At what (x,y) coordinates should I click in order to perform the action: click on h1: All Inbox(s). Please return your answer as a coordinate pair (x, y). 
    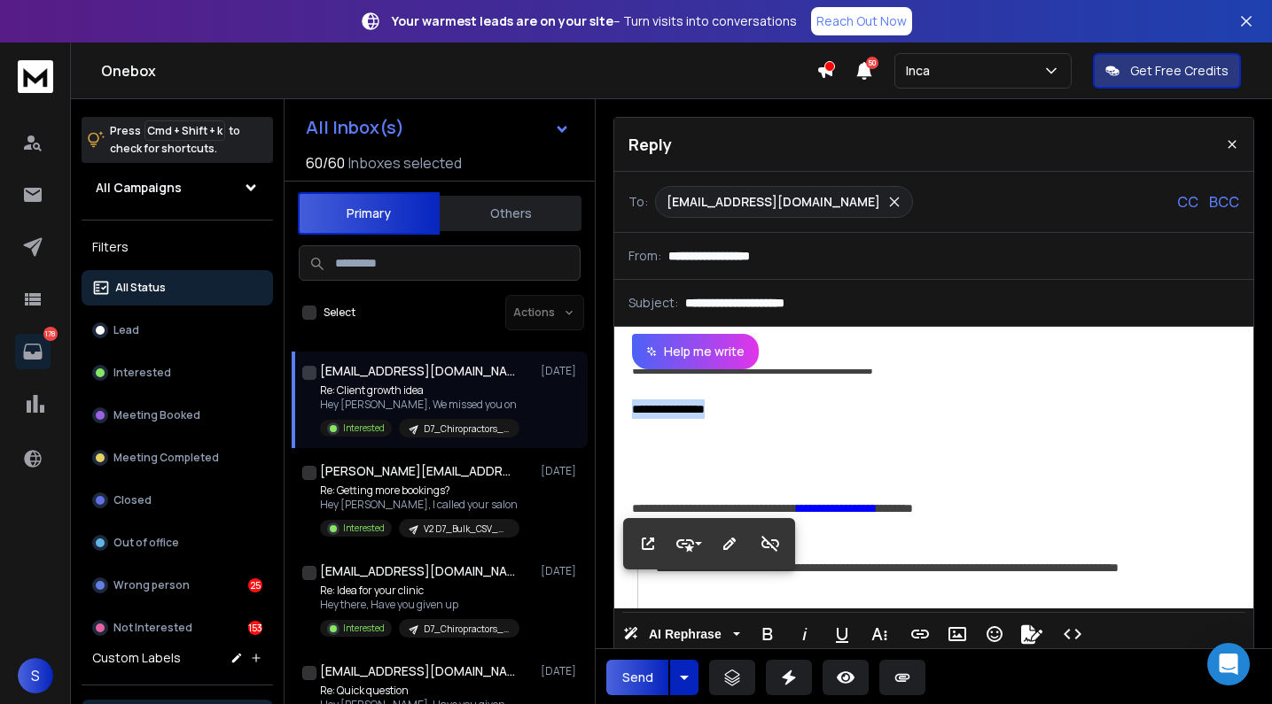
    Looking at the image, I should click on (354, 128).